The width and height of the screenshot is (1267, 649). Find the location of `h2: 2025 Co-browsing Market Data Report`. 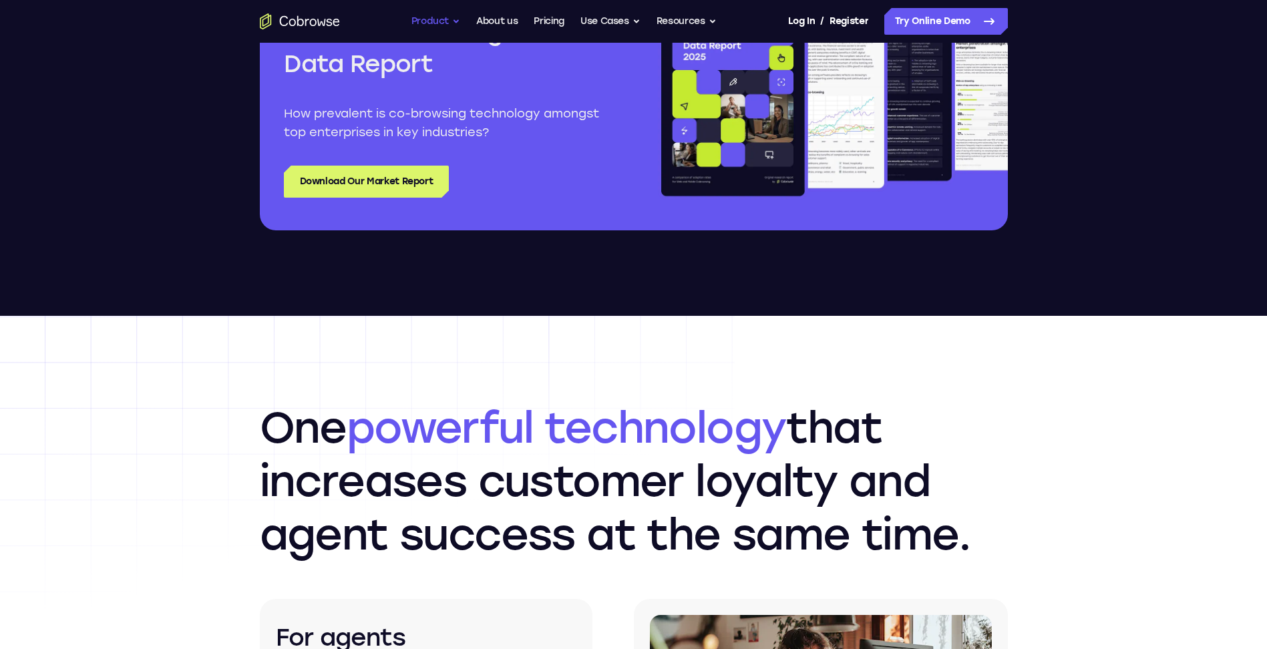

h2: 2025 Co-browsing Market Data Report is located at coordinates (447, 48).